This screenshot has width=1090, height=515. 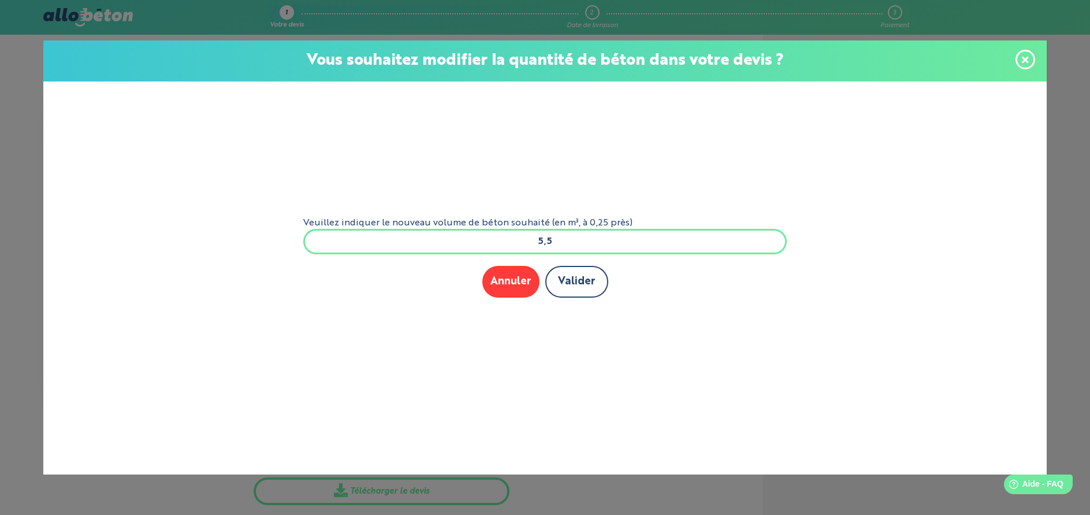 What do you see at coordinates (577, 281) in the screenshot?
I see `button: Valider` at bounding box center [577, 281].